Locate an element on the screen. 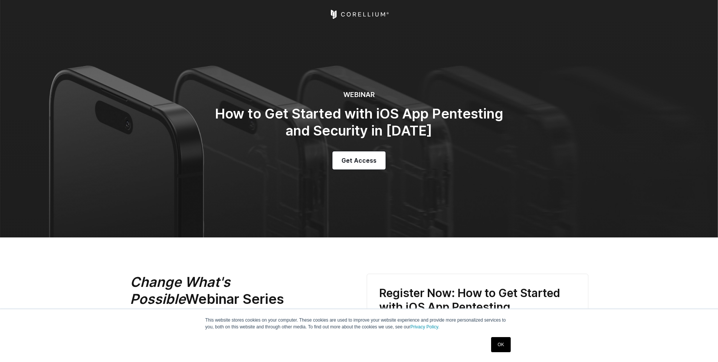 This screenshot has width=718, height=362. a: Corellium Home is located at coordinates (359, 14).